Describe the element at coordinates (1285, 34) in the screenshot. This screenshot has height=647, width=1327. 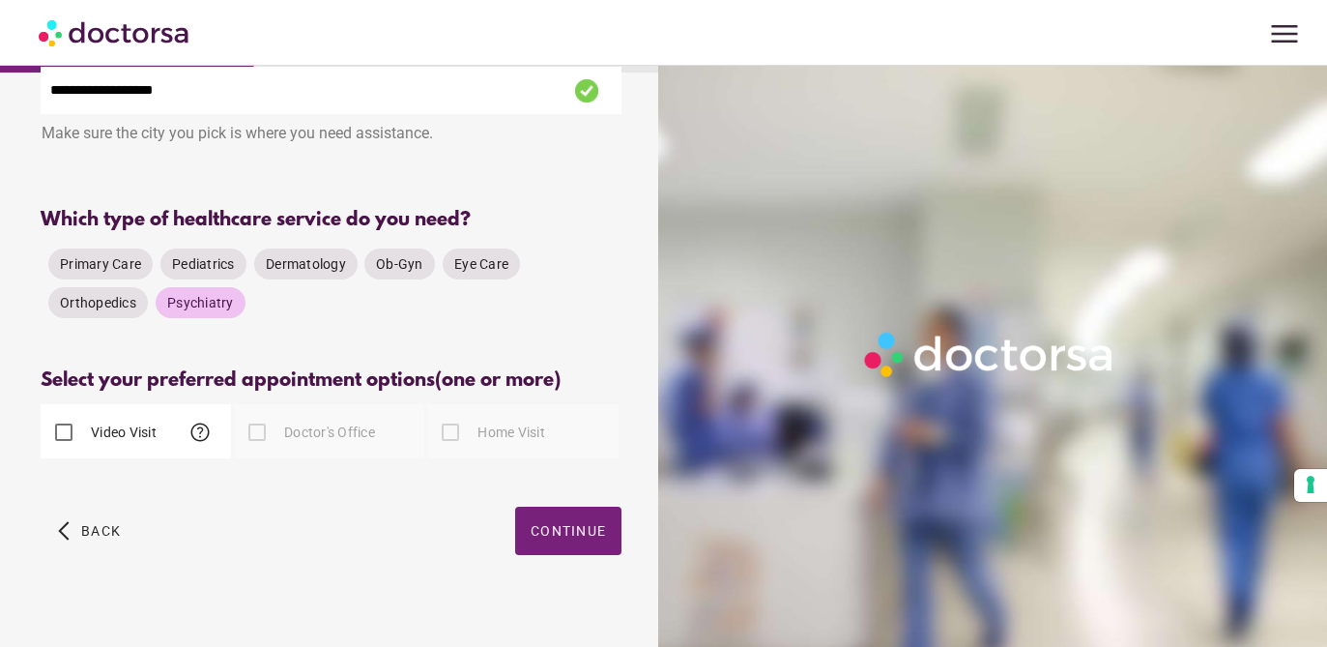
I see `span: menu` at that location.